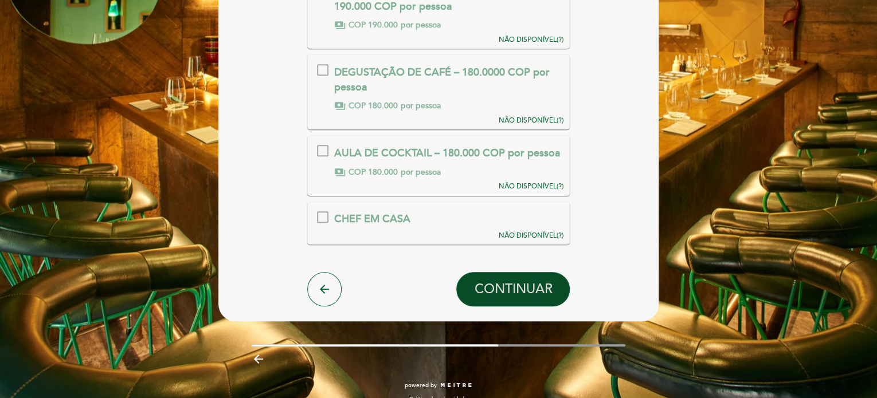 The height and width of the screenshot is (398, 877). I want to click on div: CHEF EM CASA, so click(372, 219).